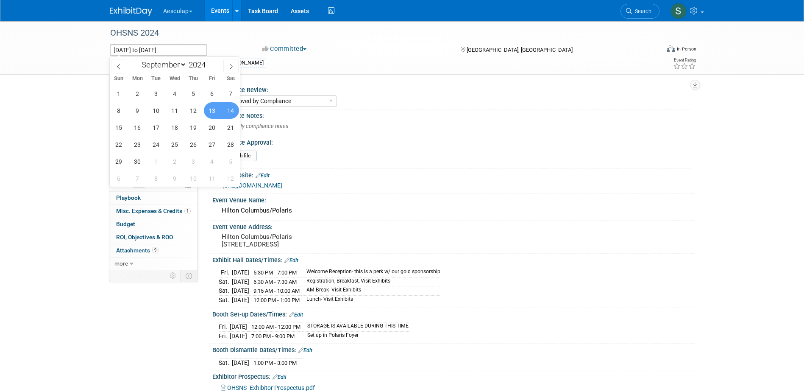  I want to click on span: September 7, 2024, so click(231, 93).